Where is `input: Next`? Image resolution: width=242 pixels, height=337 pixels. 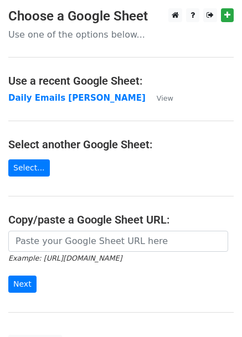
input: Next is located at coordinates (22, 284).